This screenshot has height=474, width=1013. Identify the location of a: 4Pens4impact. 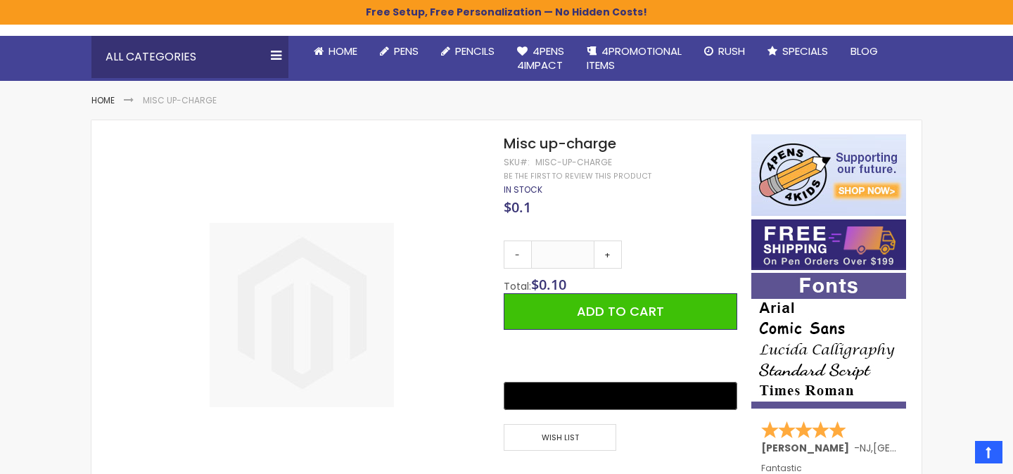
(541, 58).